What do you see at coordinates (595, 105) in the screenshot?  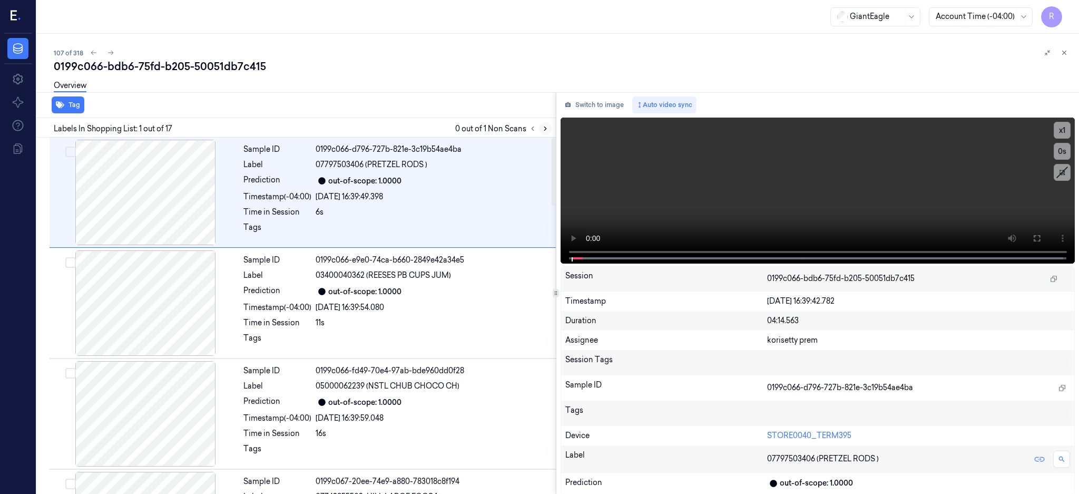 I see `button: Switch to image` at bounding box center [595, 105].